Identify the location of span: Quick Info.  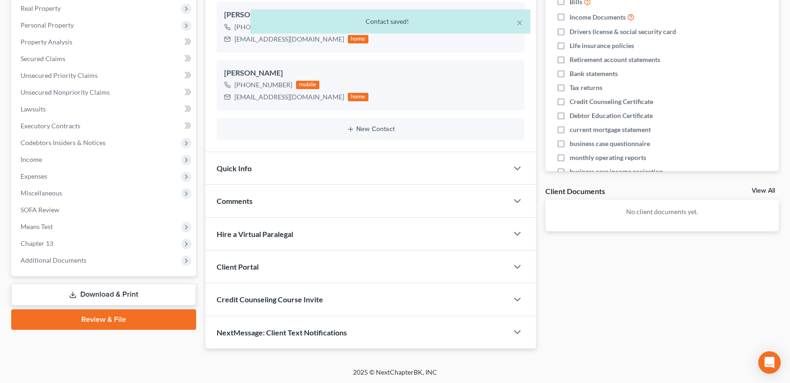
(234, 168).